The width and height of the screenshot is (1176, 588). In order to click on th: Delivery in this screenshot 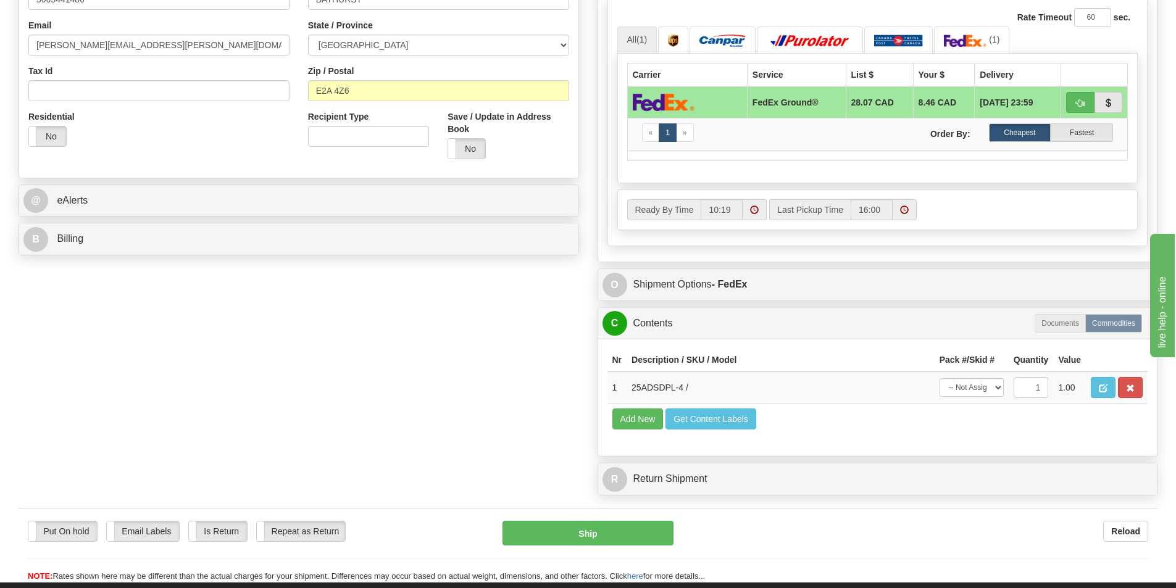, I will do `click(1018, 75)`.